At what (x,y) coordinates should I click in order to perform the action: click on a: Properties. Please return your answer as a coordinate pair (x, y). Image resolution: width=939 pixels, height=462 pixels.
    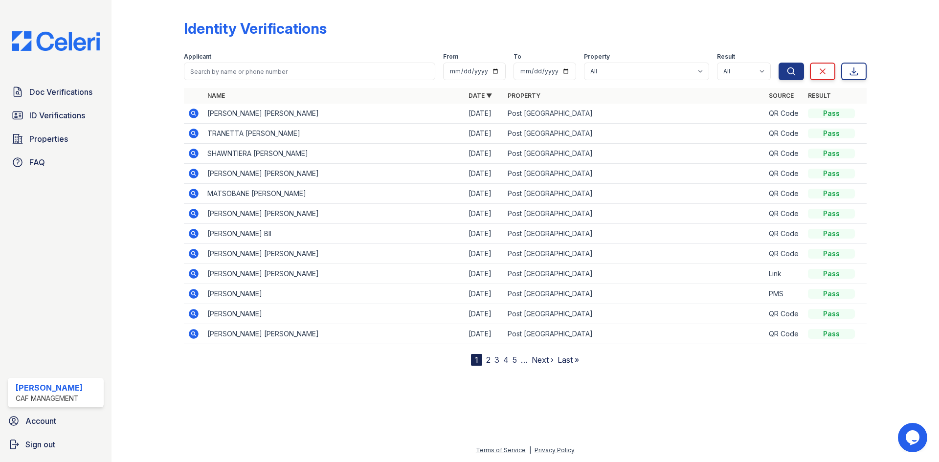
    Looking at the image, I should click on (56, 139).